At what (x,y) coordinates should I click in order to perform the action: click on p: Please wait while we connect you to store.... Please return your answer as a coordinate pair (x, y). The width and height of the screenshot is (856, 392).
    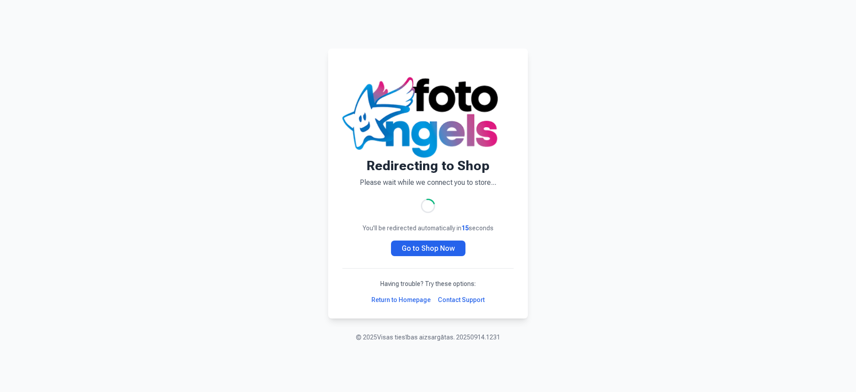
    Looking at the image, I should click on (428, 183).